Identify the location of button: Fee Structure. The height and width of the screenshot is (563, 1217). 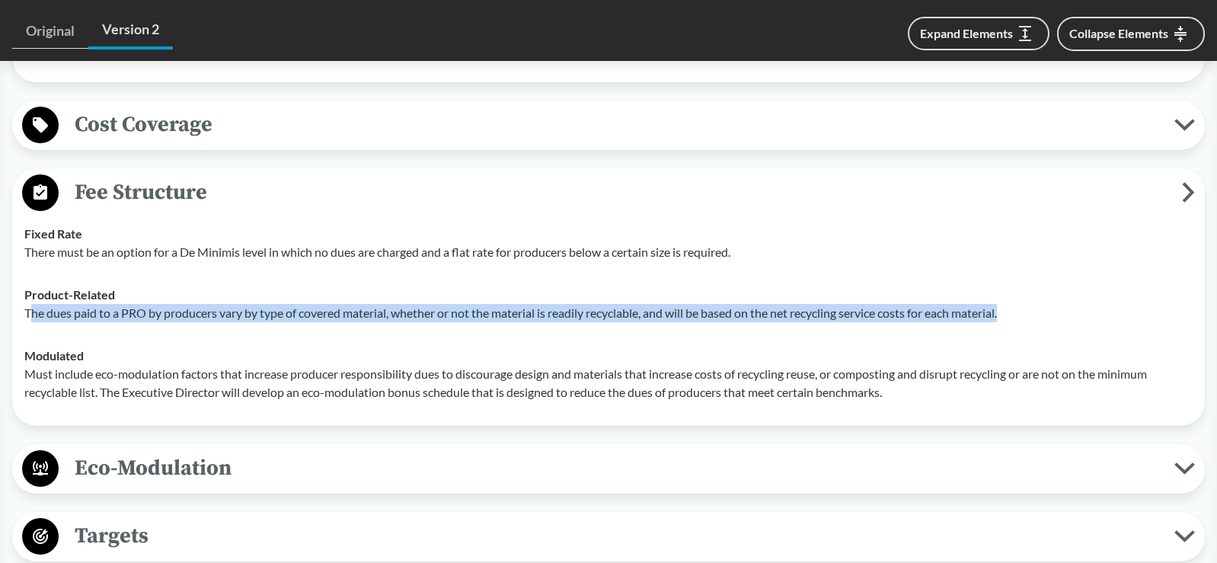
(609, 193).